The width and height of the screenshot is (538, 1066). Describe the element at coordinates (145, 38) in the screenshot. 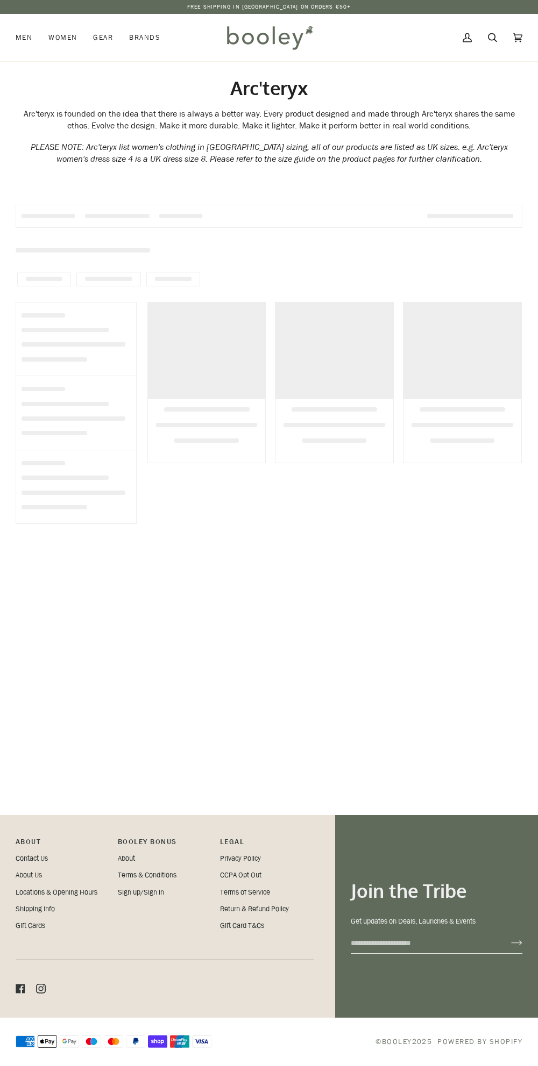

I see `div: Brands` at that location.